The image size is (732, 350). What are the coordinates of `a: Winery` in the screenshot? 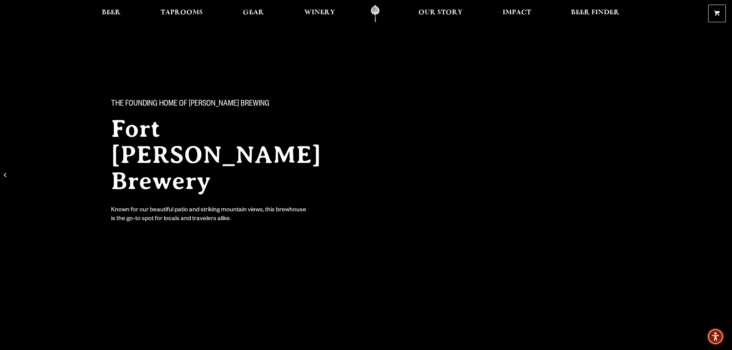 It's located at (320, 13).